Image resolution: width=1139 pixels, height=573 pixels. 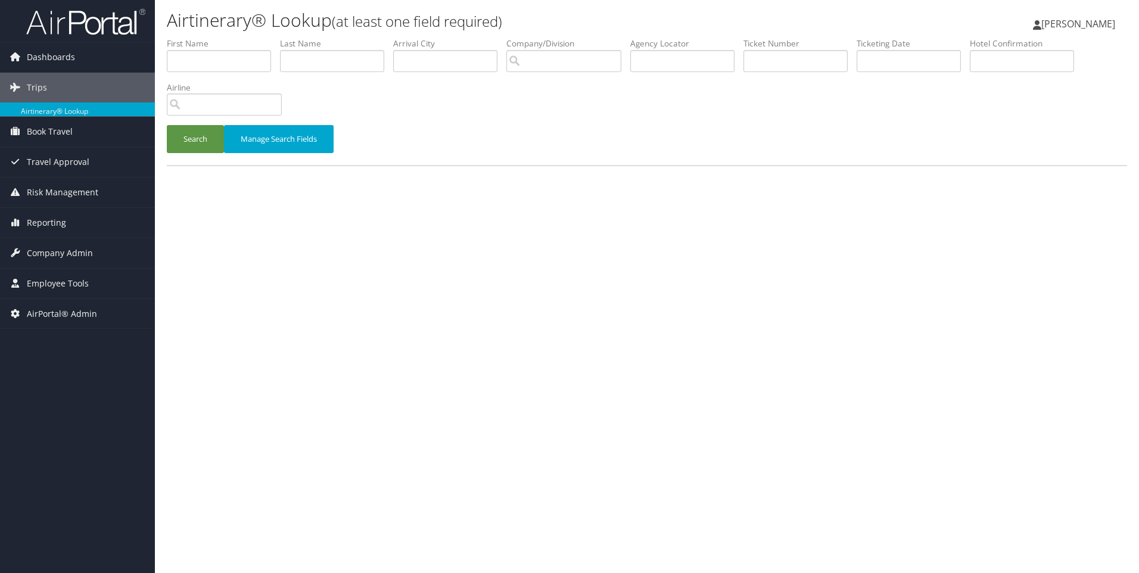 What do you see at coordinates (229, 88) in the screenshot?
I see `label: Airline` at bounding box center [229, 88].